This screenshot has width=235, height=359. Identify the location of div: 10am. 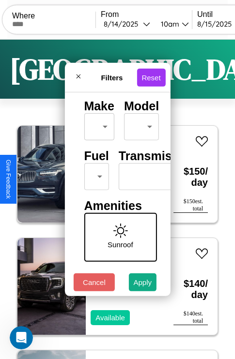
(169, 24).